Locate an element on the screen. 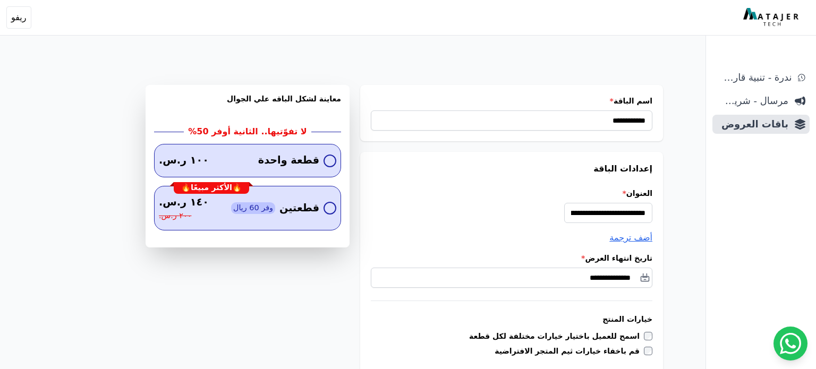  h3: معاينة لشكل الباقه علي الجوال is located at coordinates (248, 105).